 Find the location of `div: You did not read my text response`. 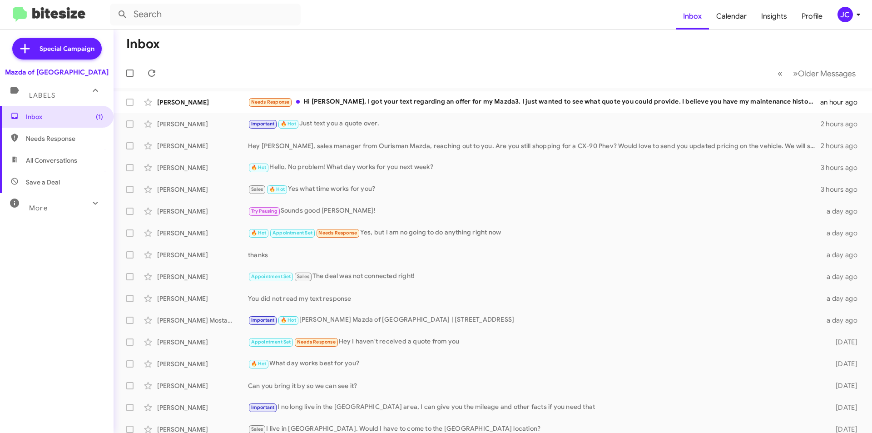

div: You did not read my text response is located at coordinates (535, 298).